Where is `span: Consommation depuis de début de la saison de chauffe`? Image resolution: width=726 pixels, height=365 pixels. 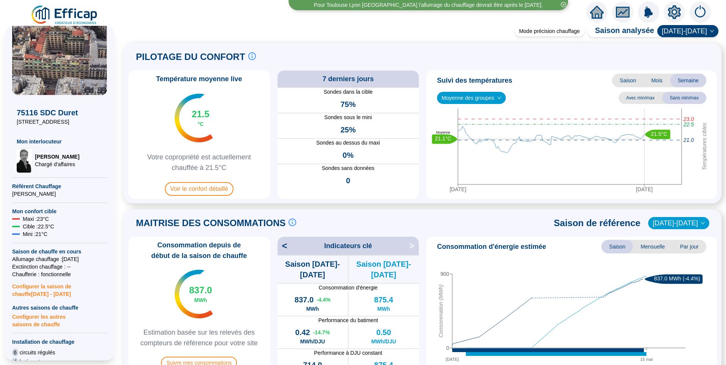
span: Consommation depuis de début de la saison de chauffe is located at coordinates (199, 251).